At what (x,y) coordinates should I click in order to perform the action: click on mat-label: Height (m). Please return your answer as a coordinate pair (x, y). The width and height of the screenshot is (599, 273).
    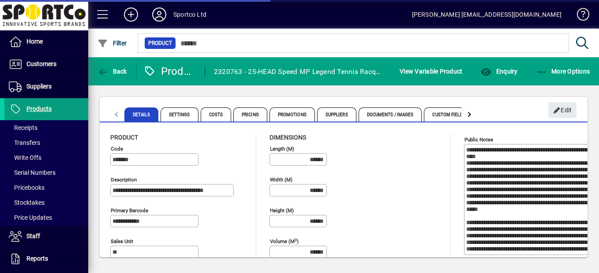
    Looking at the image, I should click on (282, 211).